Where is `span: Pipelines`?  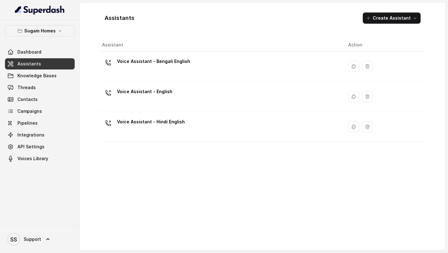
span: Pipelines is located at coordinates (27, 123).